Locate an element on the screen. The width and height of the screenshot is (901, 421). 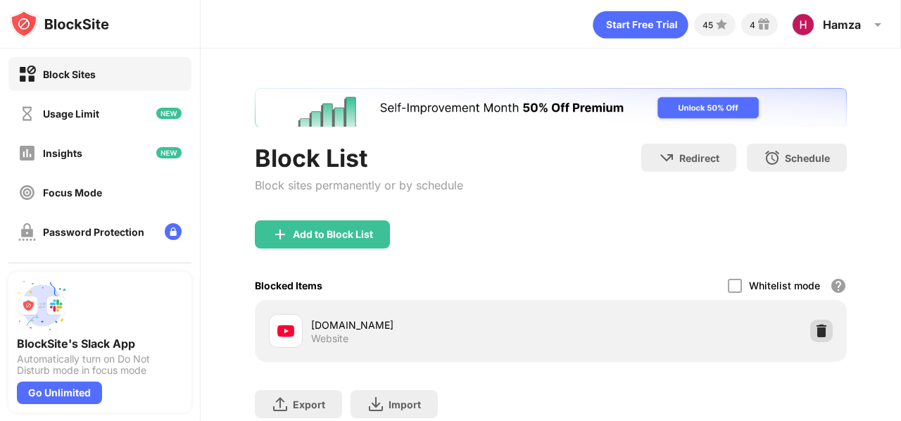
div: Go Unlimited is located at coordinates (59, 393).